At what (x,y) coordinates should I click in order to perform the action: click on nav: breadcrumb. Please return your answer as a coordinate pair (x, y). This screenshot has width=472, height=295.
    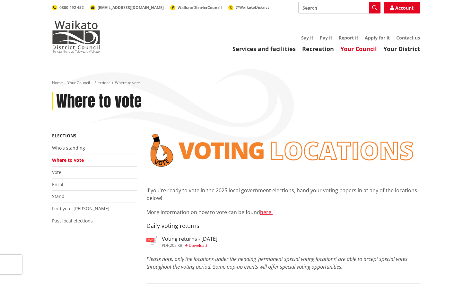
    Looking at the image, I should click on (236, 83).